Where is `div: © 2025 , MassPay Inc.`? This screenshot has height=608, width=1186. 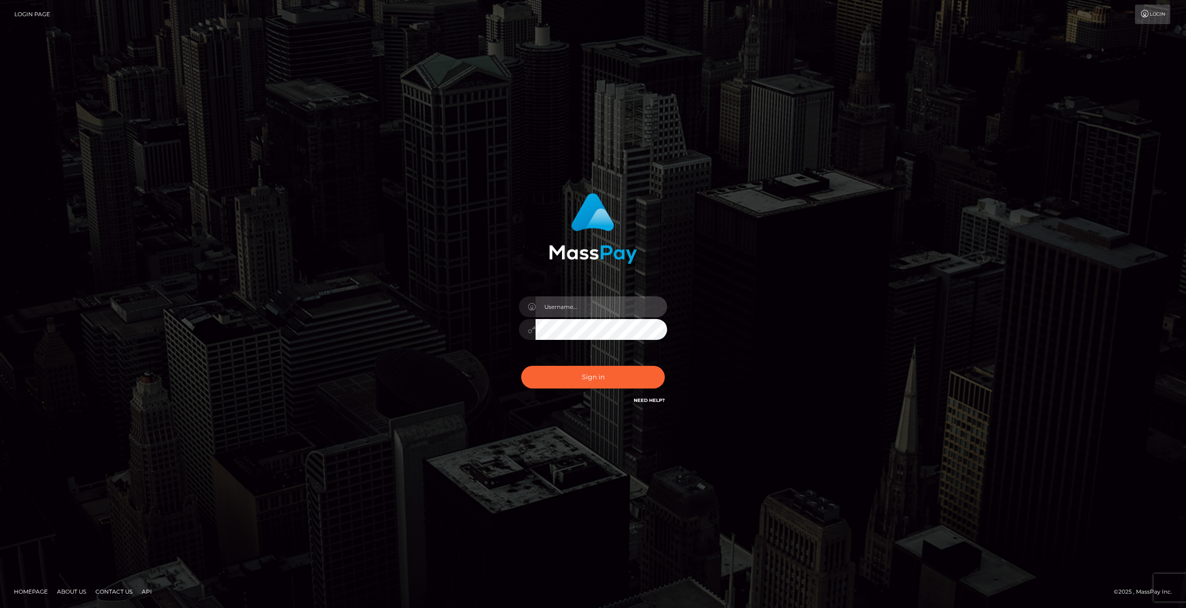
div: © 2025 , MassPay Inc. is located at coordinates (1146, 592).